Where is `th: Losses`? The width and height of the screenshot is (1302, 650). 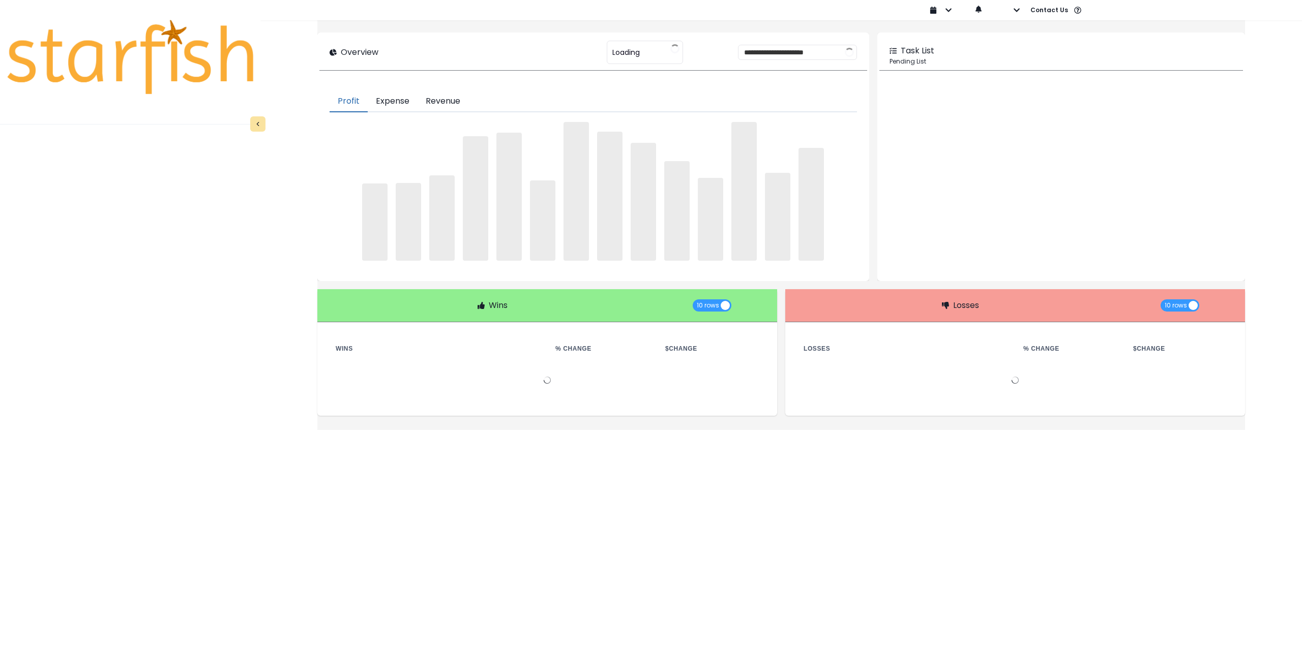 th: Losses is located at coordinates (905, 349).